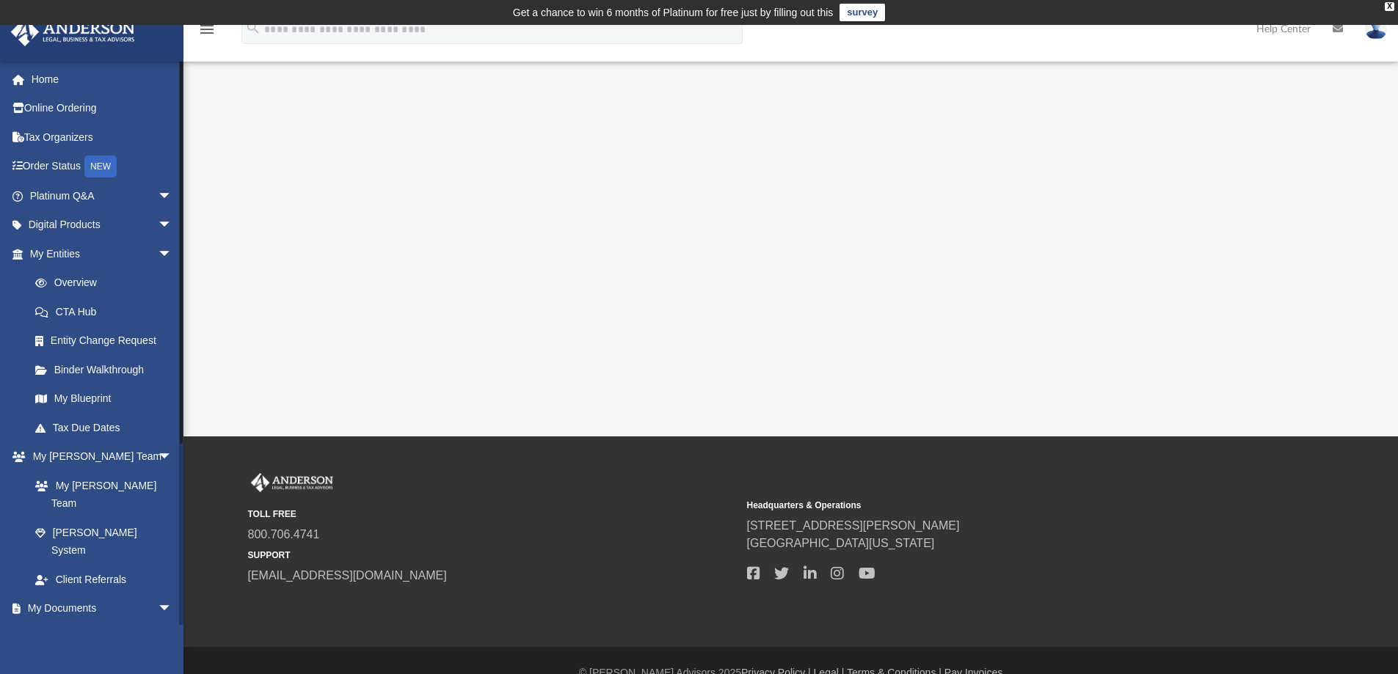  I want to click on a: Tax Organizers, so click(102, 137).